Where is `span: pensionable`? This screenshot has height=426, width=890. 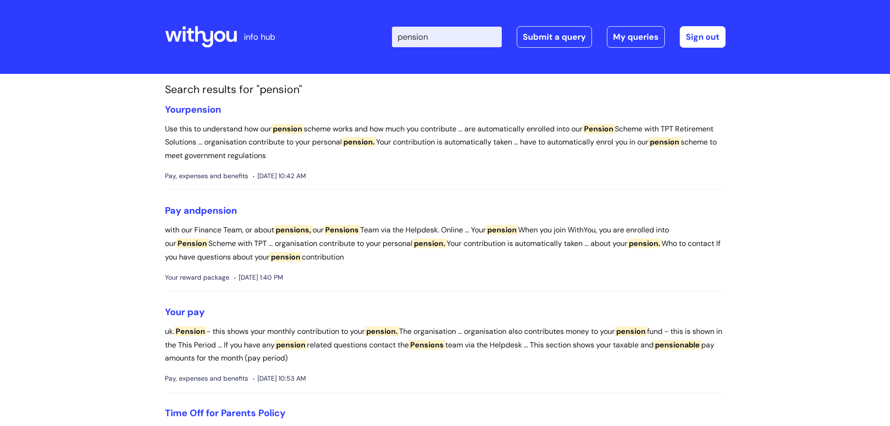
span: pensionable is located at coordinates (677, 344).